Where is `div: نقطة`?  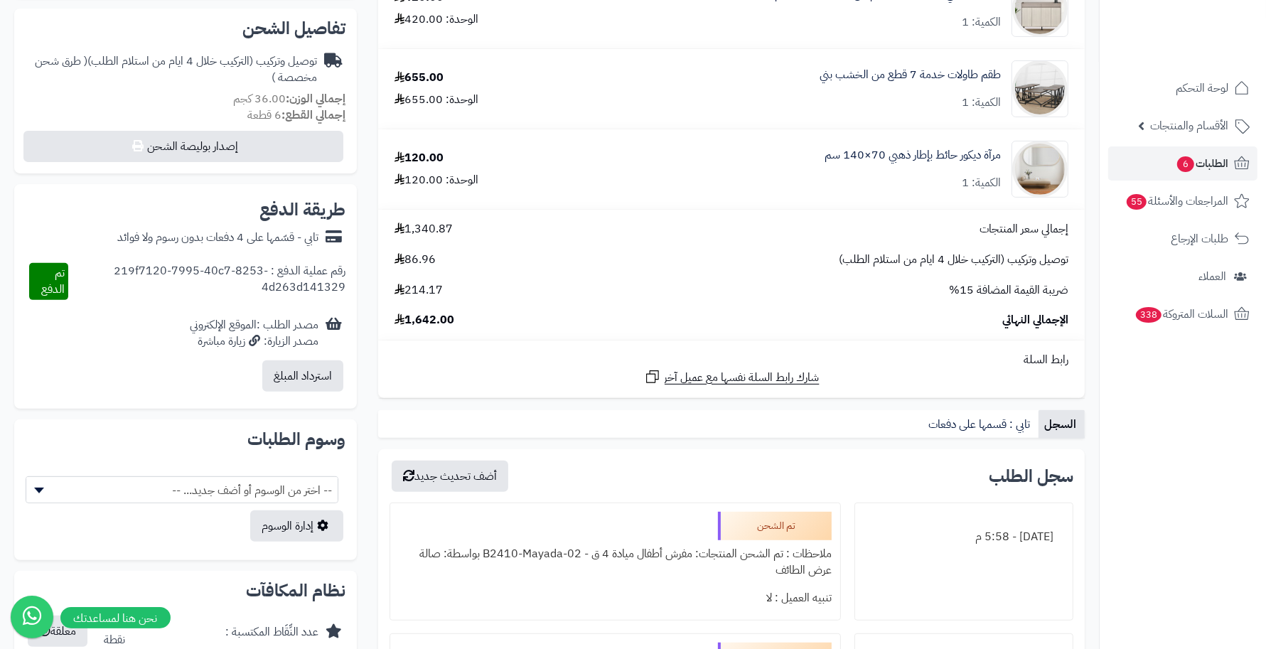
div: نقطة is located at coordinates (114, 640).